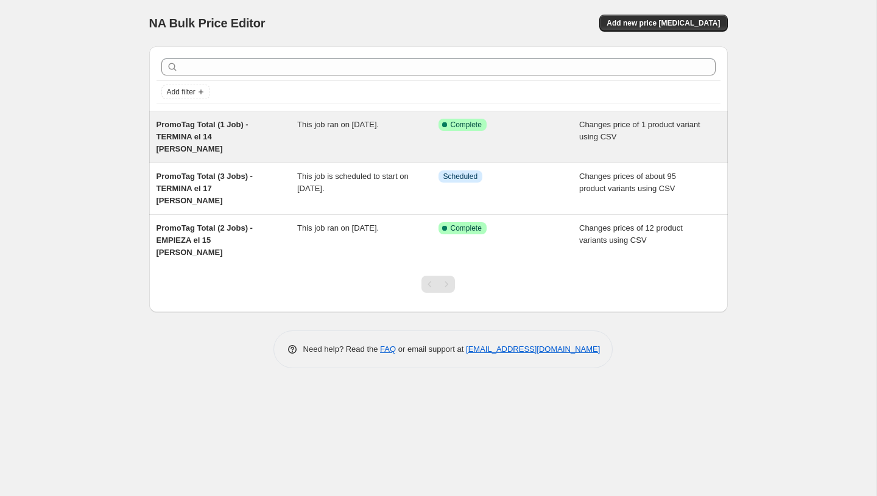 This screenshot has width=877, height=496. What do you see at coordinates (342, 349) in the screenshot?
I see `span: Need help? Read the` at bounding box center [342, 349].